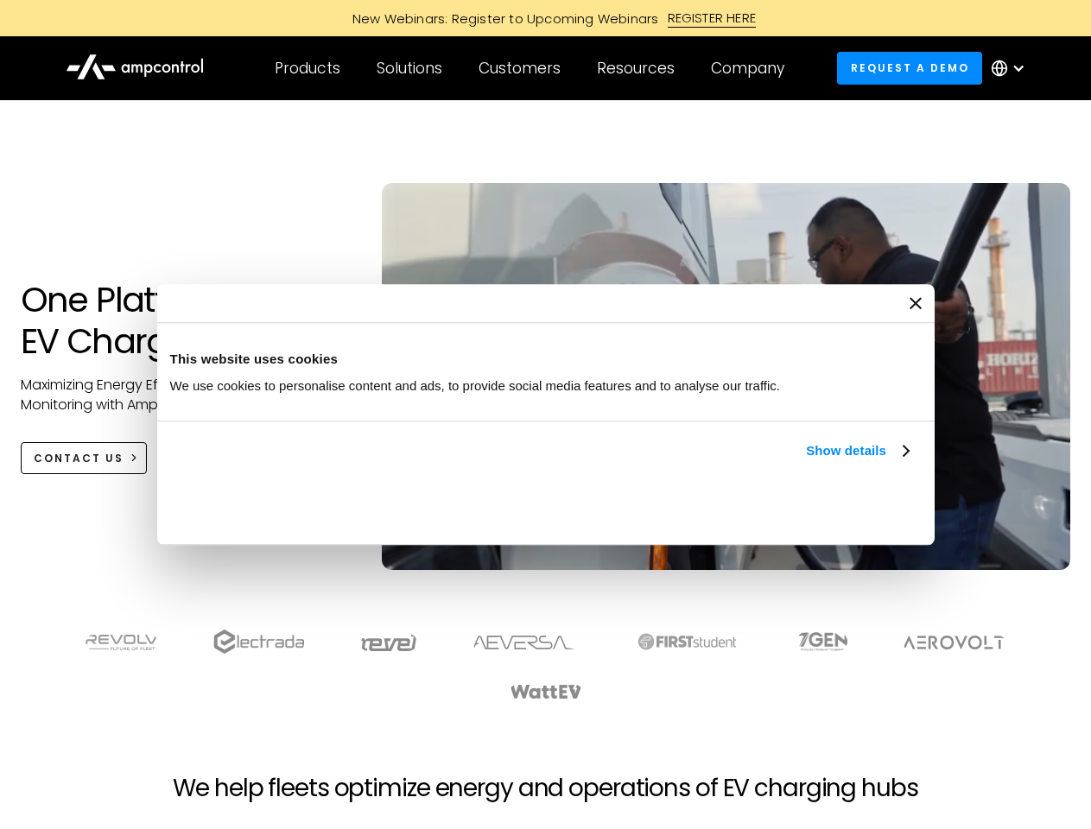 The image size is (1091, 829). I want to click on img: Aerovolt Logo, so click(953, 642).